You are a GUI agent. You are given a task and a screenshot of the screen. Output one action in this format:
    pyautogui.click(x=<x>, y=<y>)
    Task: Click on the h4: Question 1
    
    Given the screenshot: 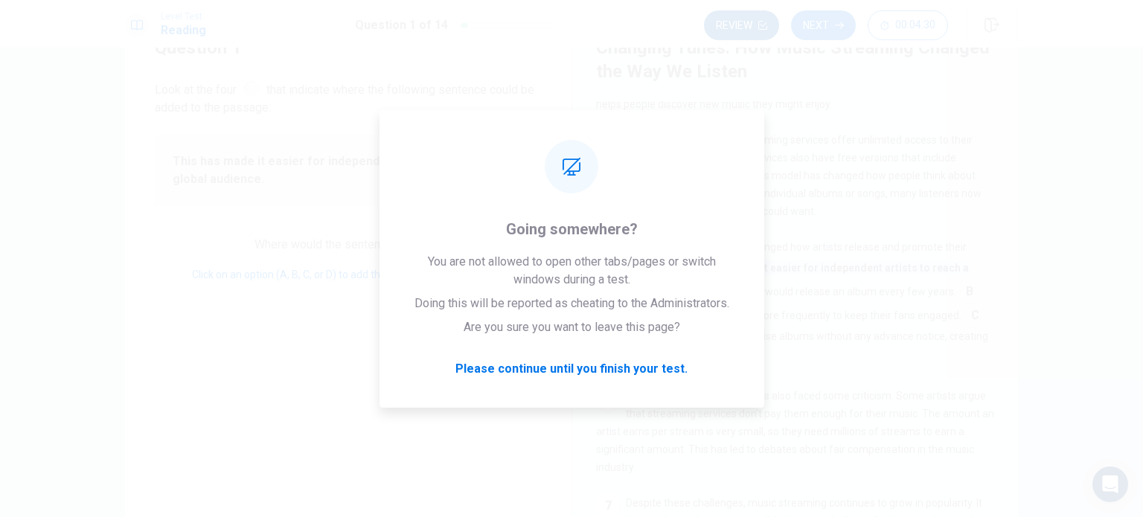 What is the action you would take?
    pyautogui.click(x=348, y=48)
    